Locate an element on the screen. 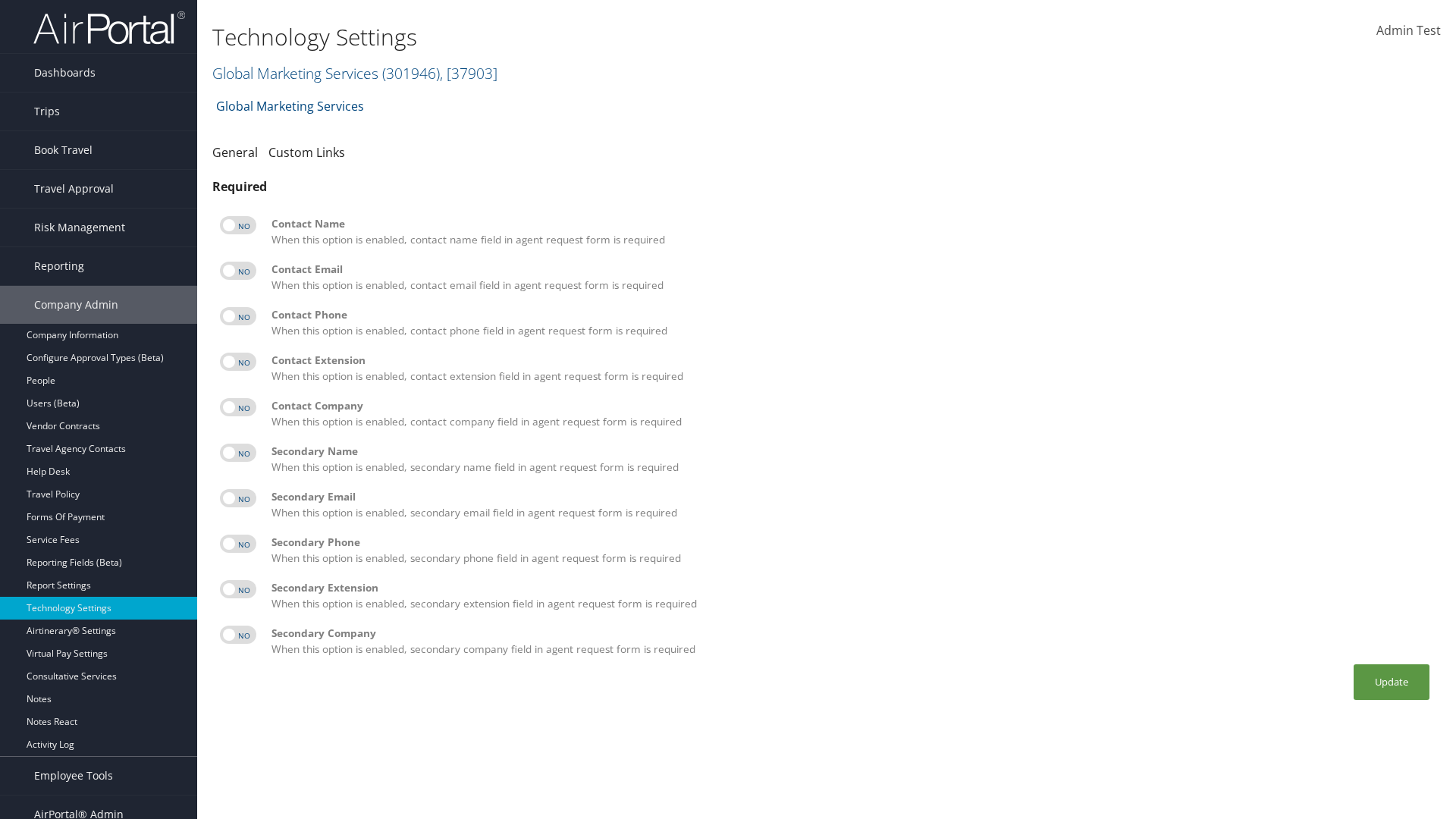 The image size is (1456, 819). span: Risk Management is located at coordinates (80, 227).